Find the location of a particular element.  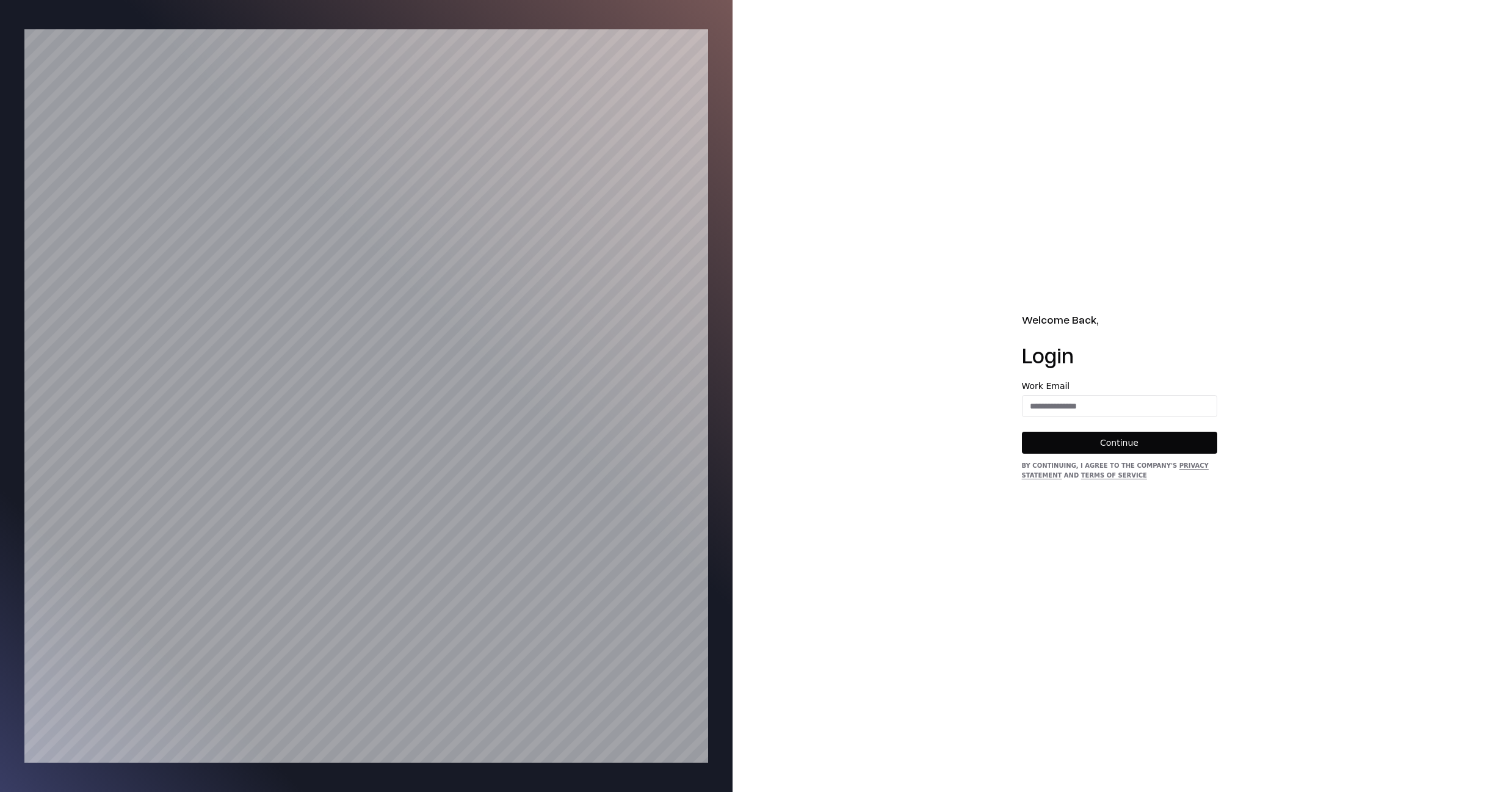

a: Privacy Statement is located at coordinates (1115, 470).